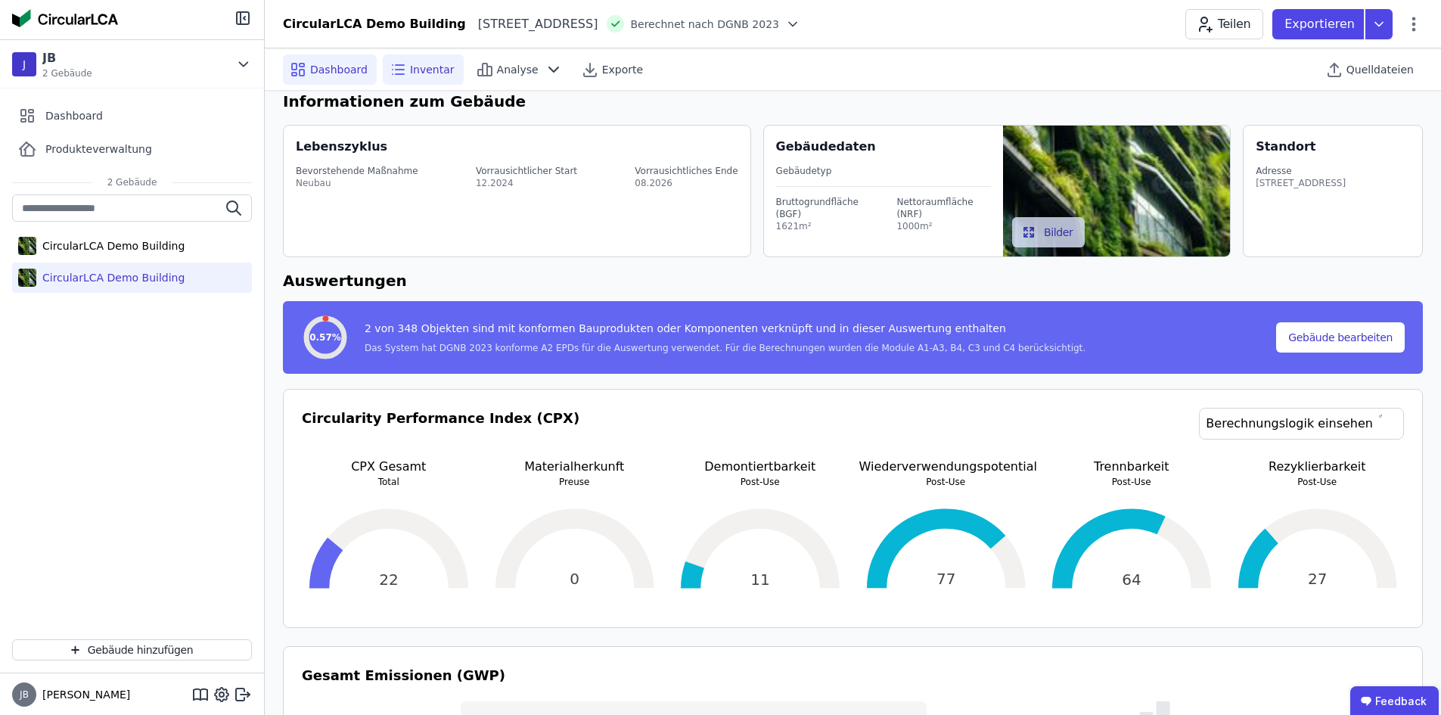  What do you see at coordinates (132, 650) in the screenshot?
I see `button: Gebäude hinzufügen` at bounding box center [132, 650].